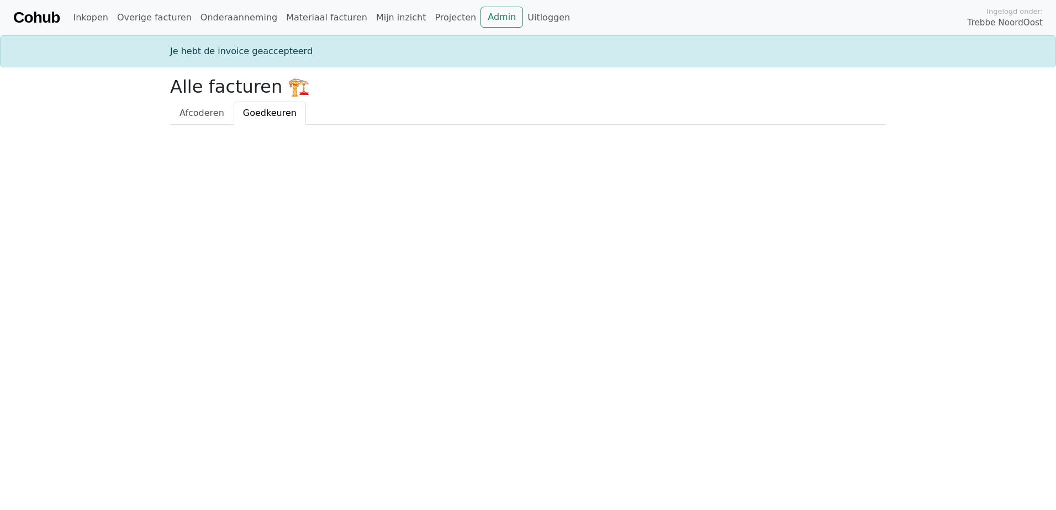 Image resolution: width=1056 pixels, height=510 pixels. I want to click on span: Afcoderen, so click(202, 113).